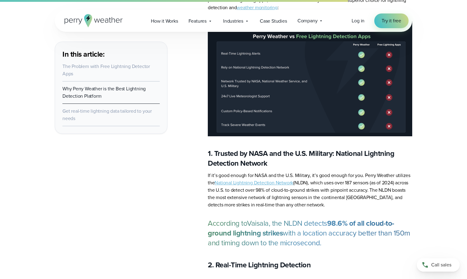 This screenshot has width=467, height=279. Describe the element at coordinates (301, 228) in the screenshot. I see `strong: 98.6% of all cloud-to-ground lightning strikes` at that location.